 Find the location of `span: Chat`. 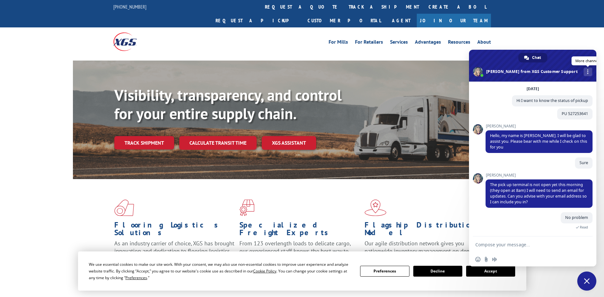

span: Chat is located at coordinates (536, 58).